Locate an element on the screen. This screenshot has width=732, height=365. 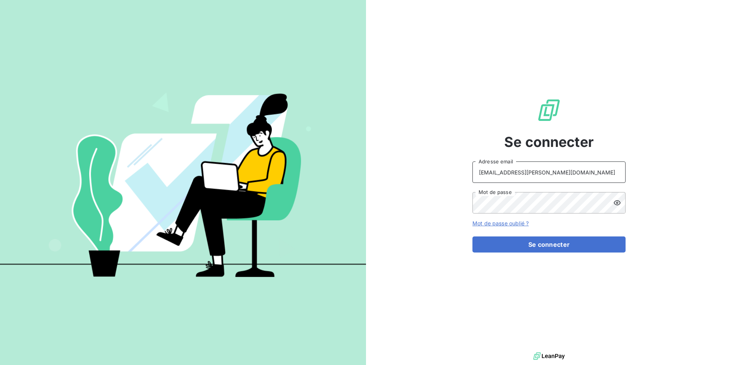
img: logo is located at coordinates (549, 357).